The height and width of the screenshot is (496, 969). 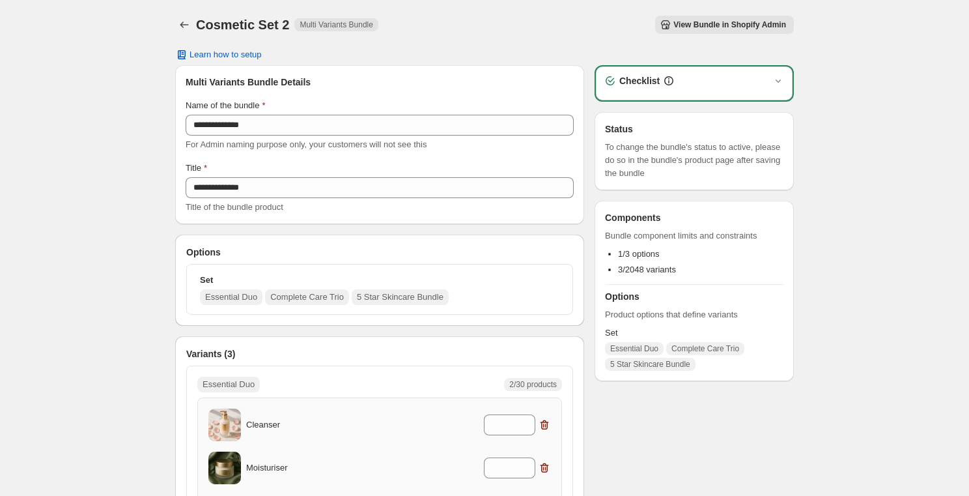 What do you see at coordinates (694, 236) in the screenshot?
I see `span: Bundle component limits and constraints` at bounding box center [694, 236].